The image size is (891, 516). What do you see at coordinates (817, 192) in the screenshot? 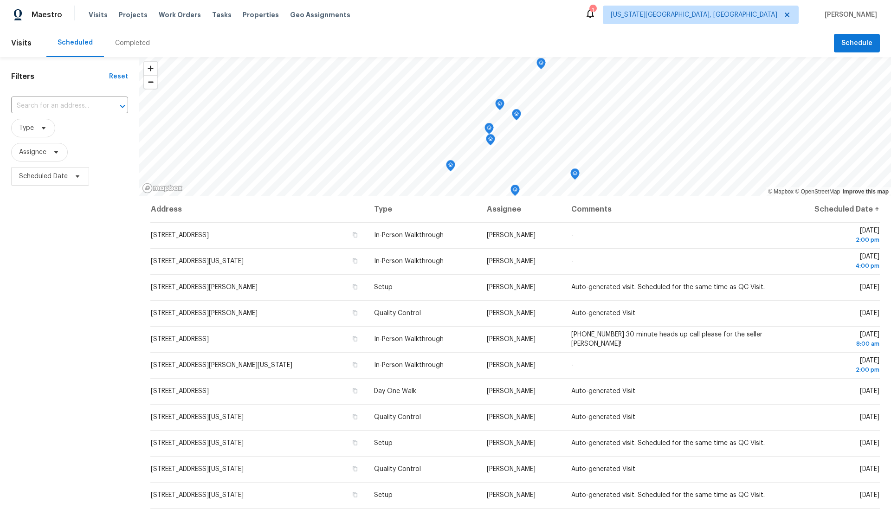
I see `a: OpenStreetMap` at bounding box center [817, 192].